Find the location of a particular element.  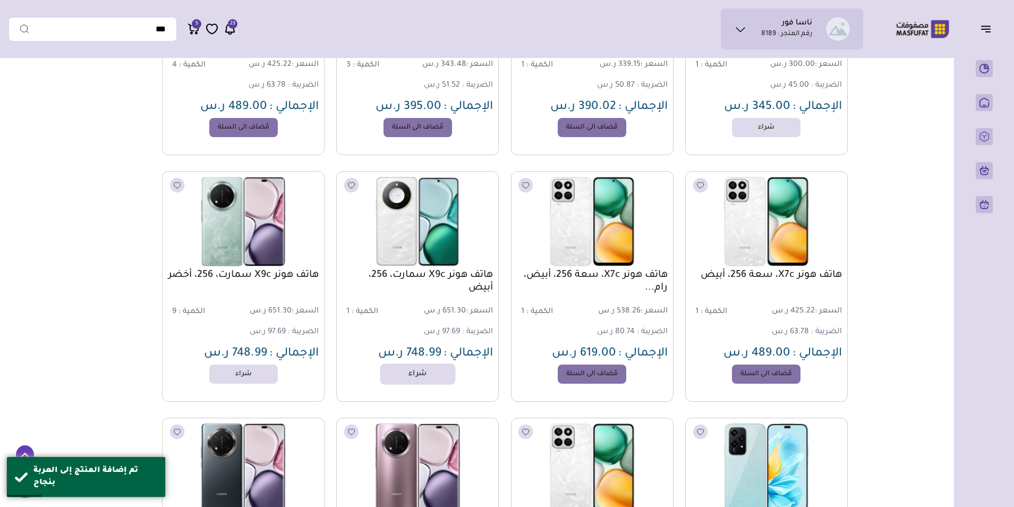

img: 241.625-241.6252025-05-25-68332d96b4af1.png is located at coordinates (243, 222).